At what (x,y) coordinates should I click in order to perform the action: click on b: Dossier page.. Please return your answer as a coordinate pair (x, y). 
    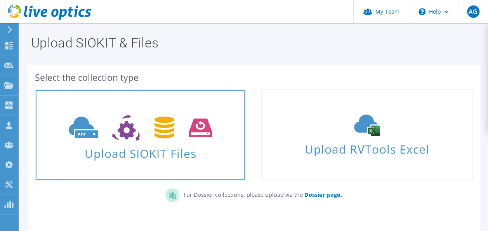
    Looking at the image, I should click on (322, 194).